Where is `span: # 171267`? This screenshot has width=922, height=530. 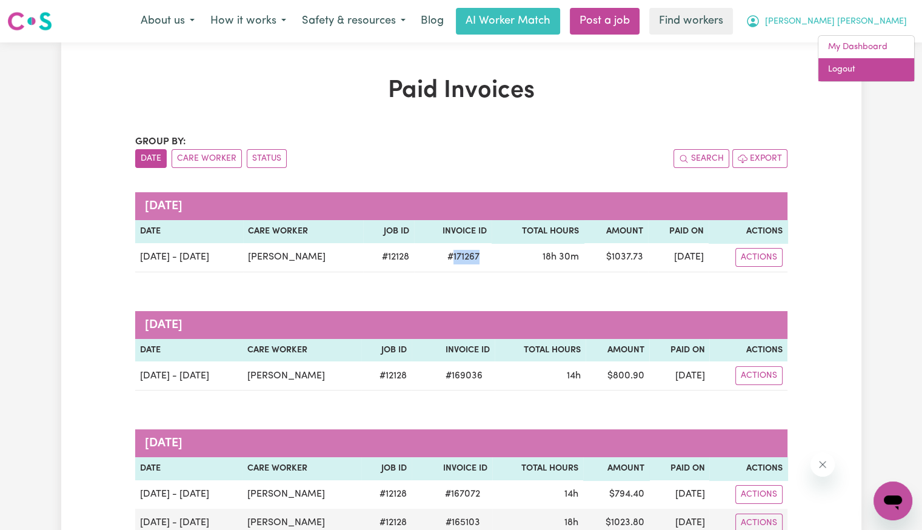 span: # 171267 is located at coordinates (463, 257).